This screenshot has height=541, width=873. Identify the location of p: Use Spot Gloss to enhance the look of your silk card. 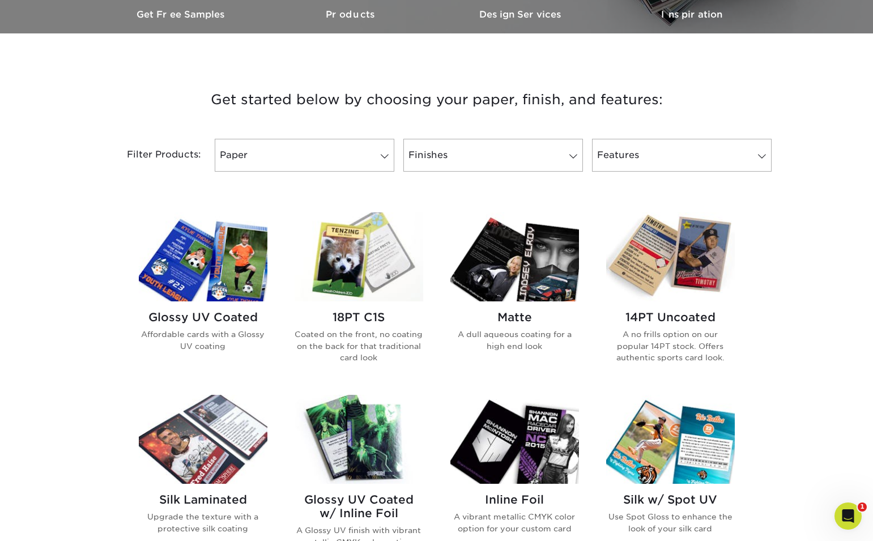
(670, 522).